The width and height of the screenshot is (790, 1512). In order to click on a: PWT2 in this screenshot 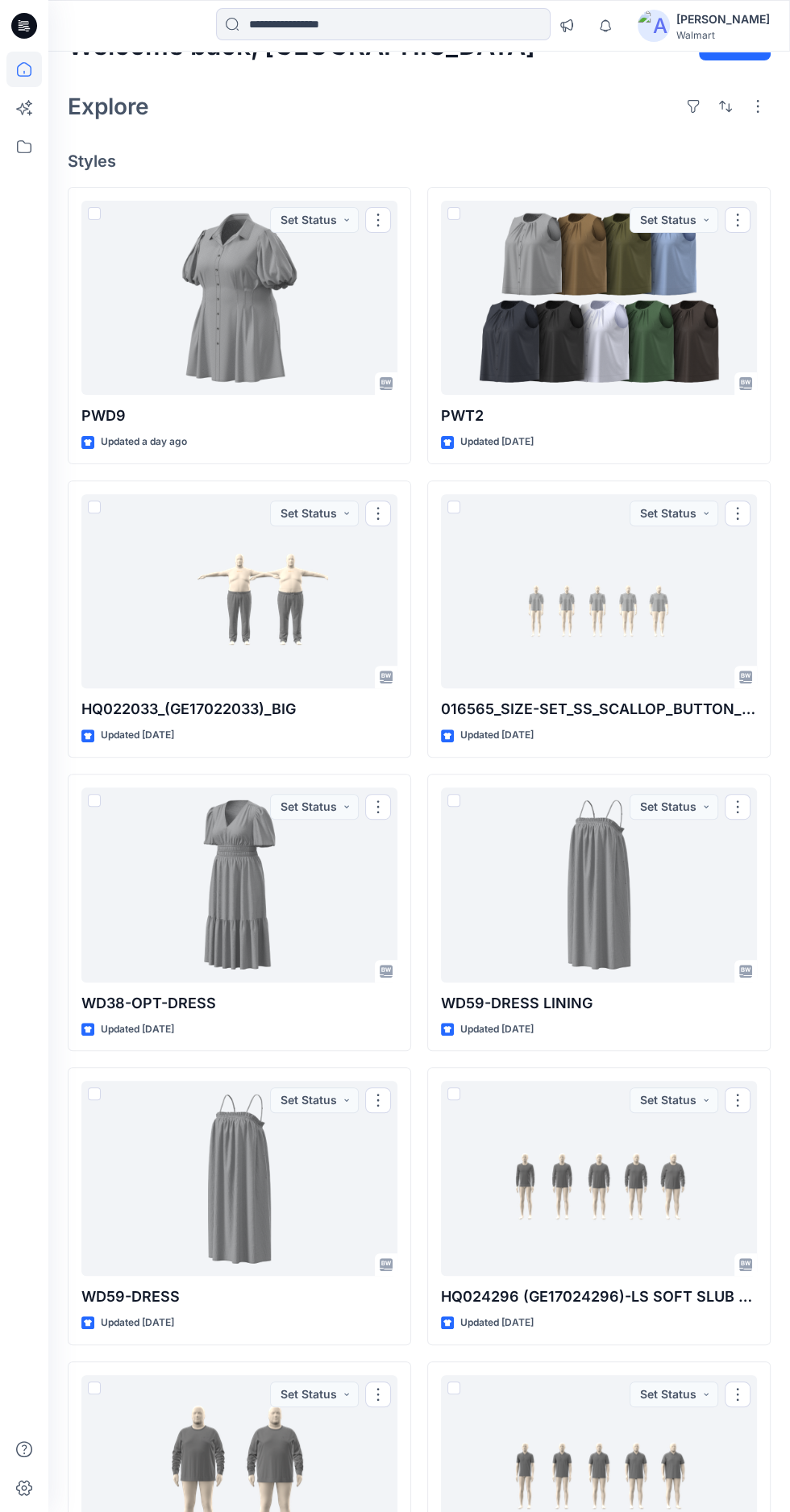, I will do `click(600, 299)`.